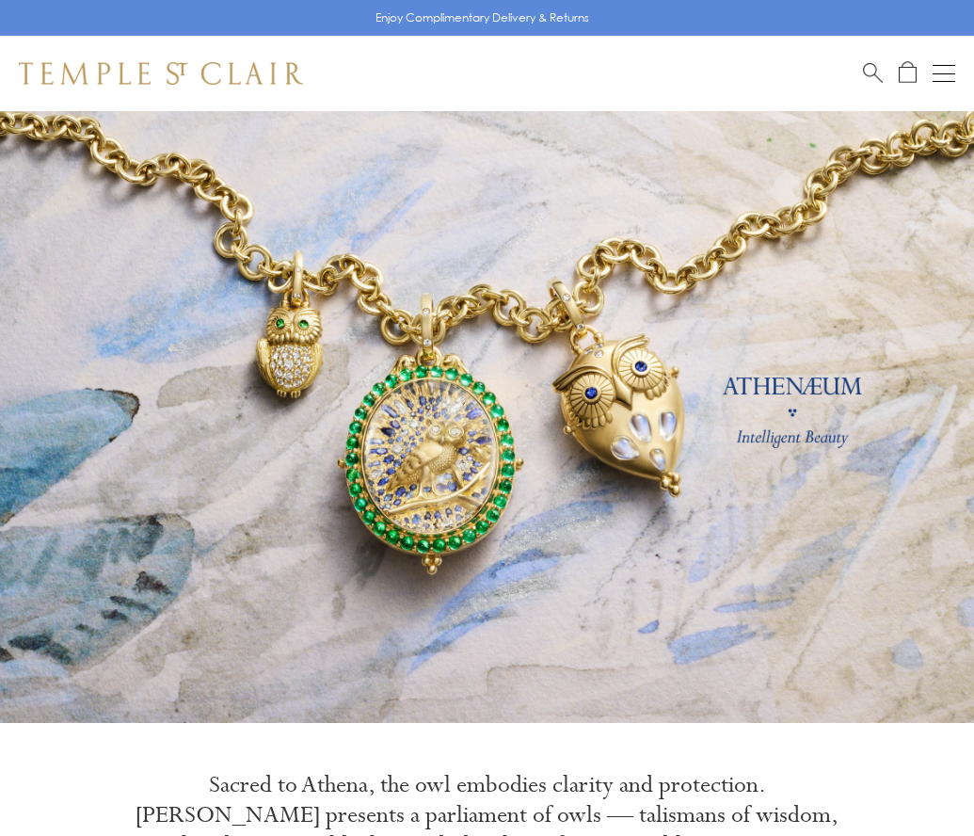  Describe the element at coordinates (482, 18) in the screenshot. I see `p: Enjoy Complimentary Delivery & Returns` at that location.